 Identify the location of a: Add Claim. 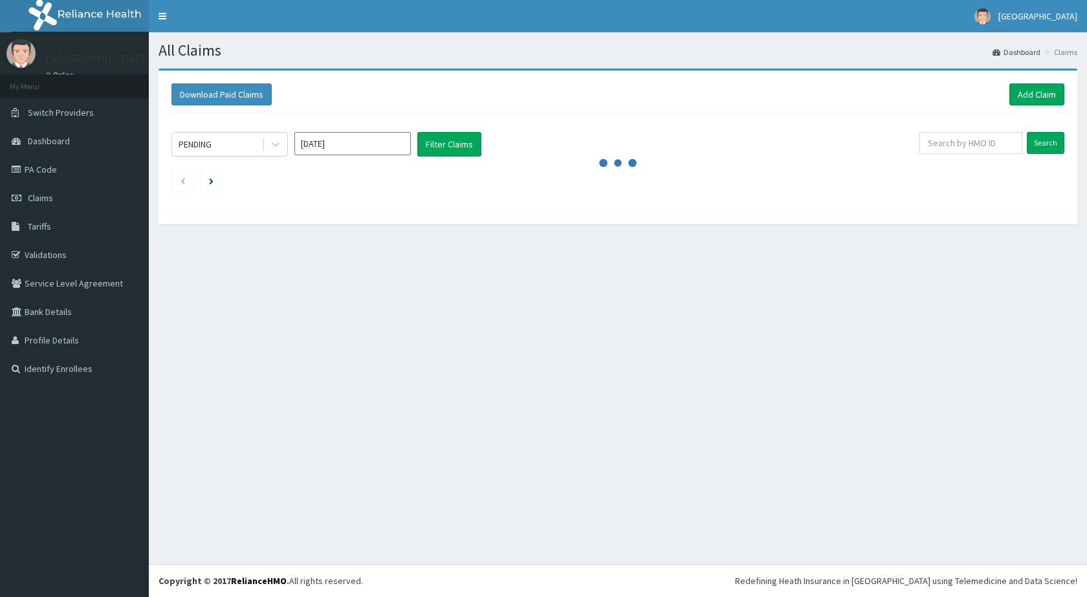
(1036, 94).